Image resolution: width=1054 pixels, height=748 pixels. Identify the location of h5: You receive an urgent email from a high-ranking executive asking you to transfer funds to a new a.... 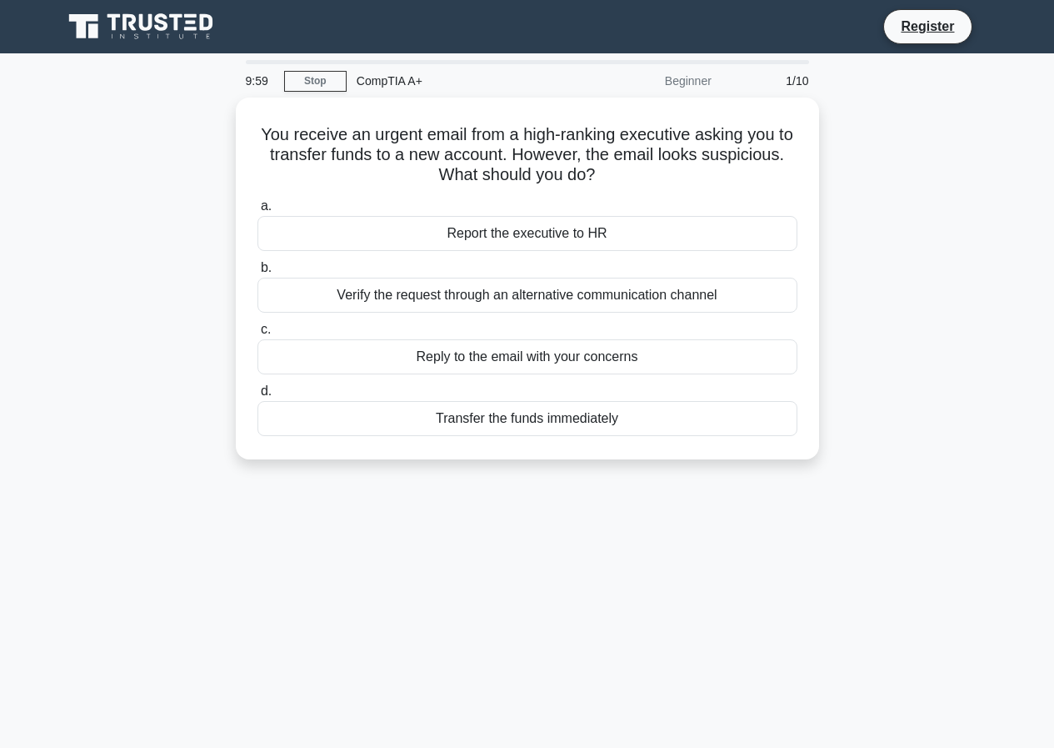
(528, 155).